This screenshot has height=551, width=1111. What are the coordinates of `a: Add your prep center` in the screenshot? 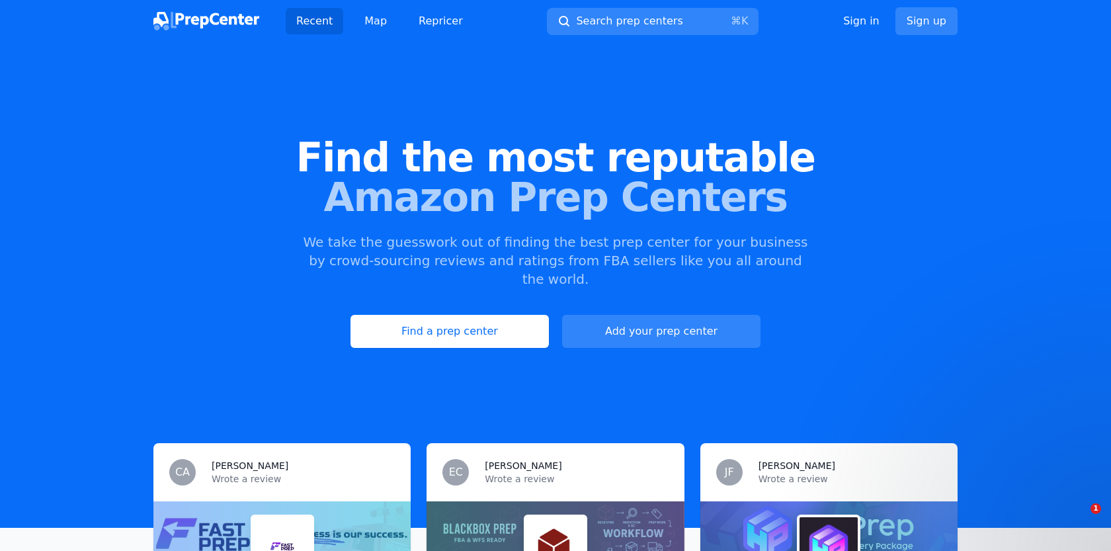 It's located at (662, 331).